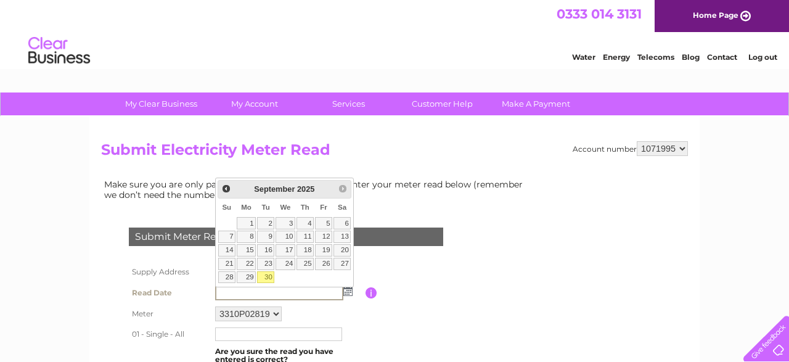 The height and width of the screenshot is (362, 789). Describe the element at coordinates (324, 250) in the screenshot. I see `a: 19` at that location.